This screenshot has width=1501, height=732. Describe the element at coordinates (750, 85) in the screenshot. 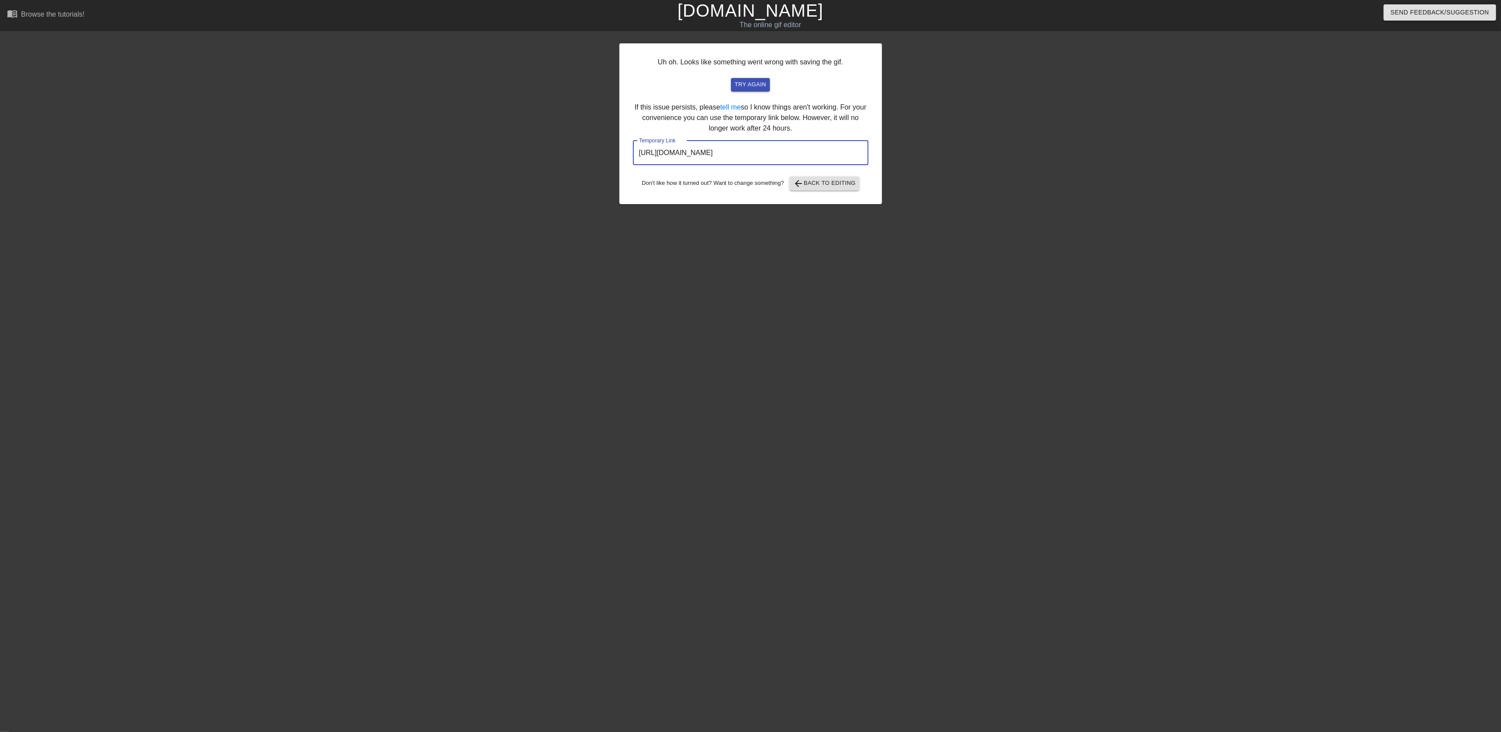

I see `span: try again` at that location.